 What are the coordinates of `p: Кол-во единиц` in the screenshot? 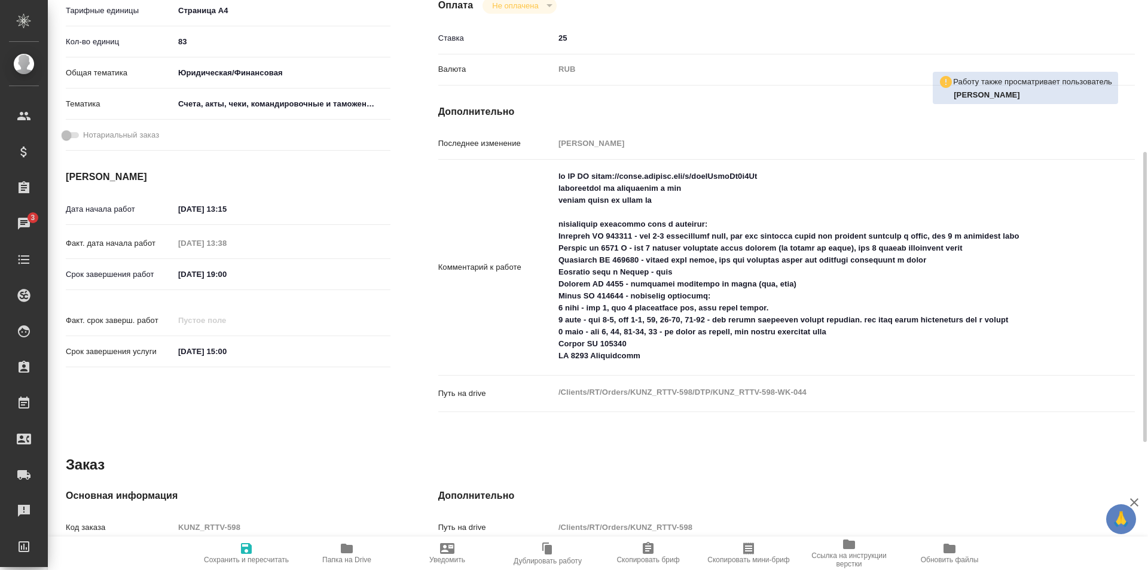 It's located at (120, 42).